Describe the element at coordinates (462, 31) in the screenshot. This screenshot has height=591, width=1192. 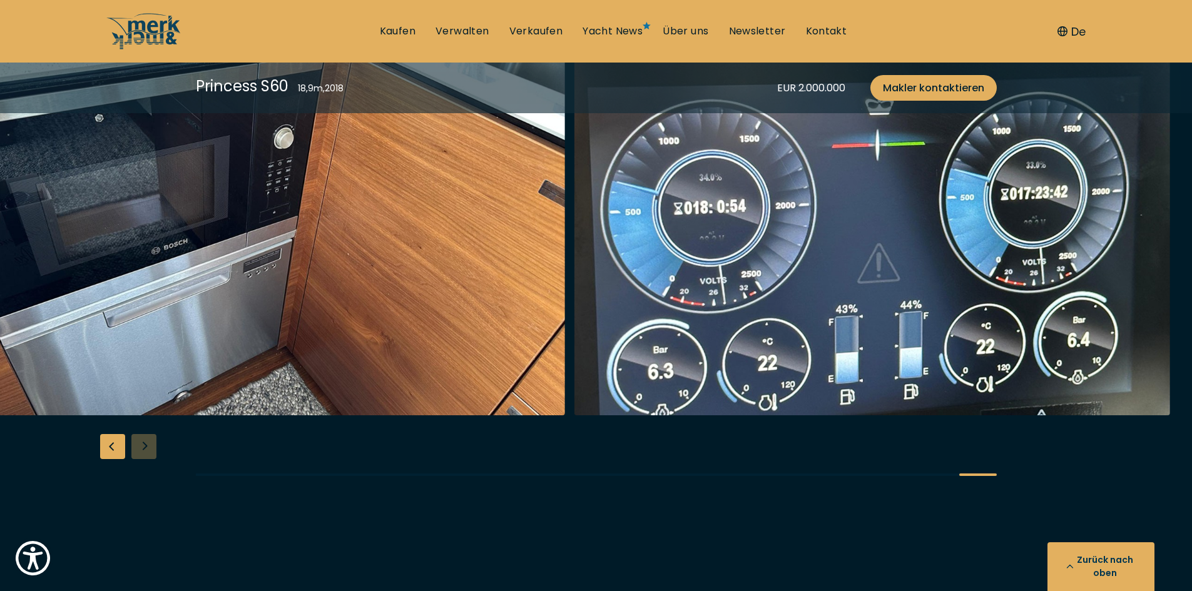
I see `font: Verwalten` at that location.